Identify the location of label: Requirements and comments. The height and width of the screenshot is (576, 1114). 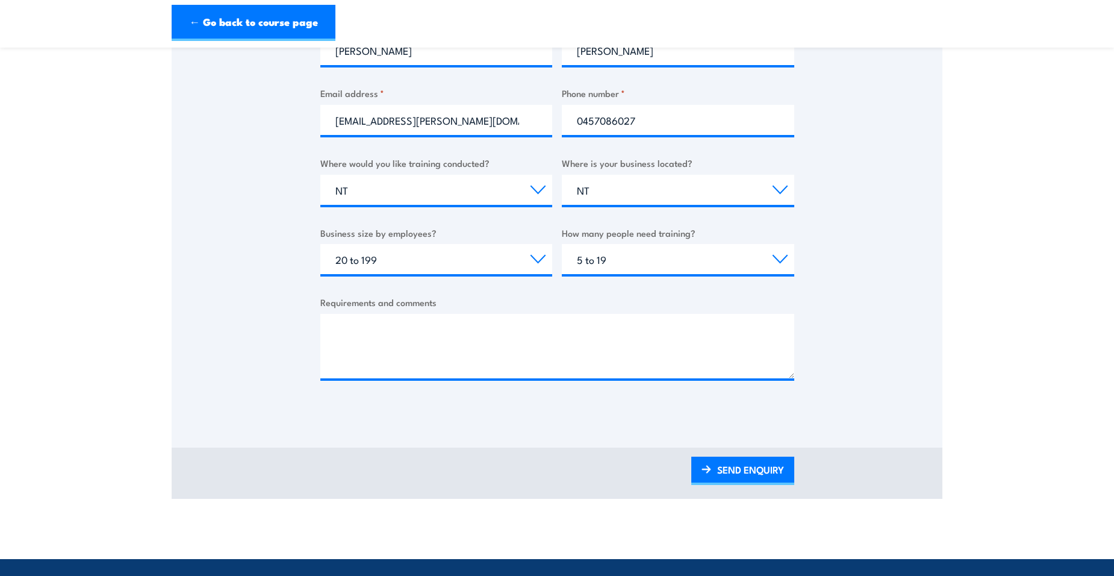
(557, 302).